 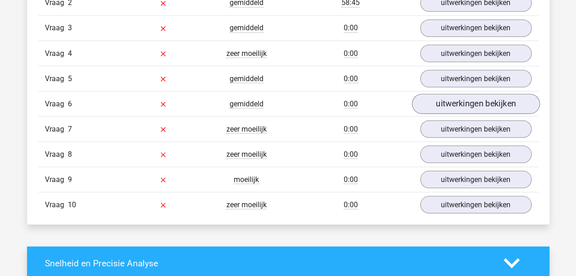 I want to click on span: moeilijk, so click(x=246, y=179).